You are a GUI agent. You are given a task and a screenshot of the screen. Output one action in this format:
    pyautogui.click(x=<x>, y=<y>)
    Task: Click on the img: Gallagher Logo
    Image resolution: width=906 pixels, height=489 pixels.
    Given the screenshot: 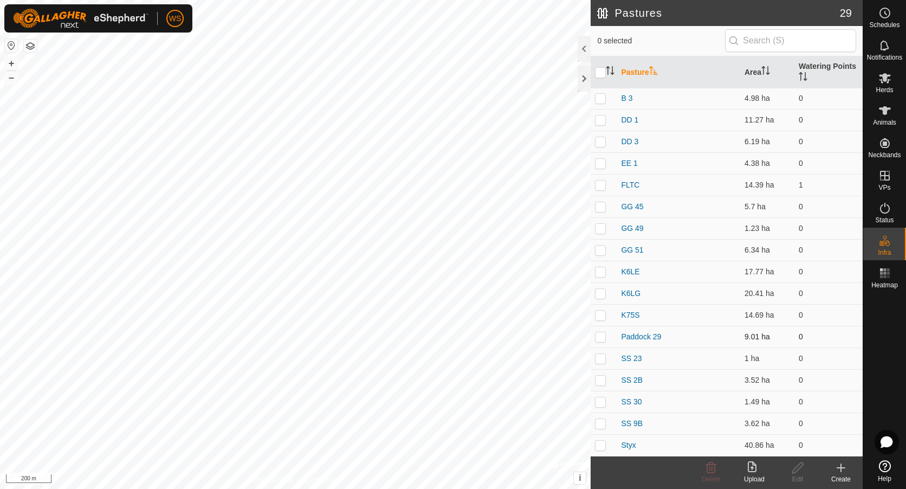 What is the action you would take?
    pyautogui.click(x=81, y=18)
    